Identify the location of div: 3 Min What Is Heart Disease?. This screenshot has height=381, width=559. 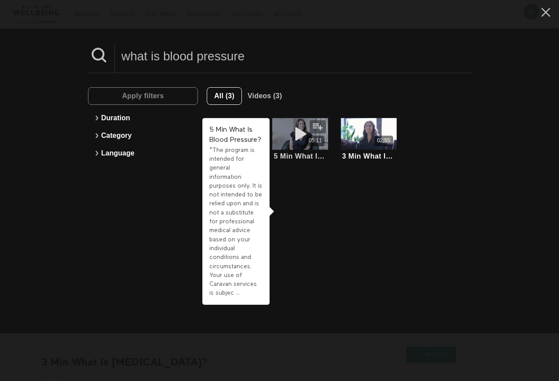
(369, 156).